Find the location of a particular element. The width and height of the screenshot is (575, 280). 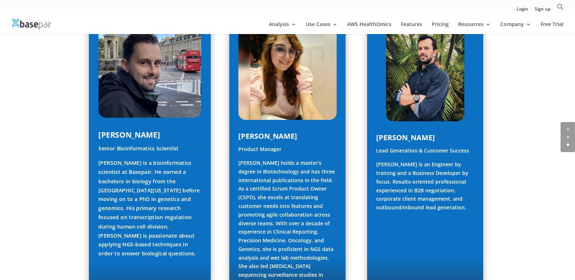

a: Analysis is located at coordinates (283, 28).